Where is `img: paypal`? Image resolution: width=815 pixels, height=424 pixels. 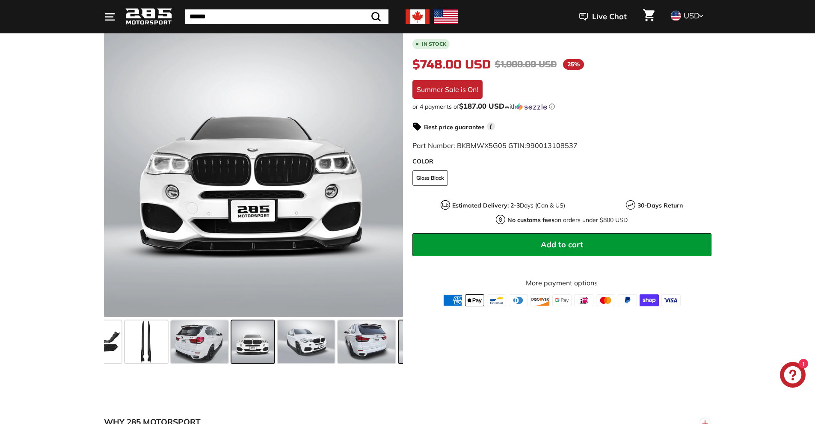
img: paypal is located at coordinates (627, 300).